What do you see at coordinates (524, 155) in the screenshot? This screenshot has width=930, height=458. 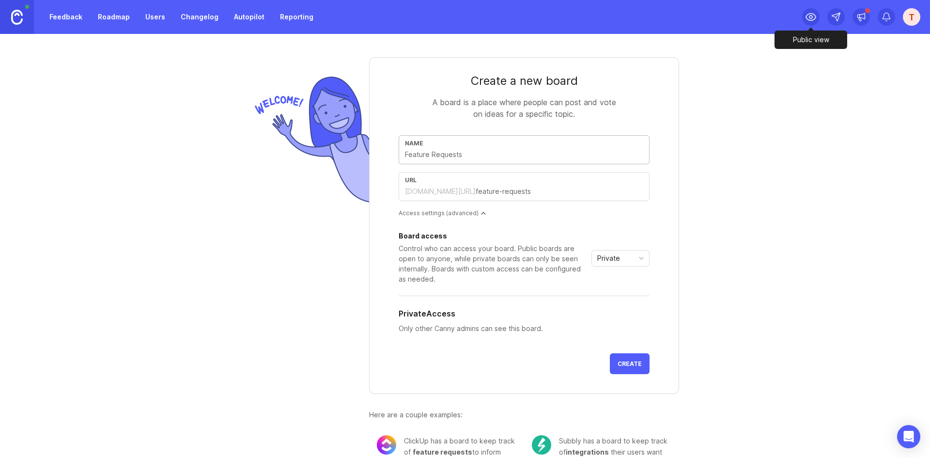 I see `input: Feature Requests` at bounding box center [524, 155].